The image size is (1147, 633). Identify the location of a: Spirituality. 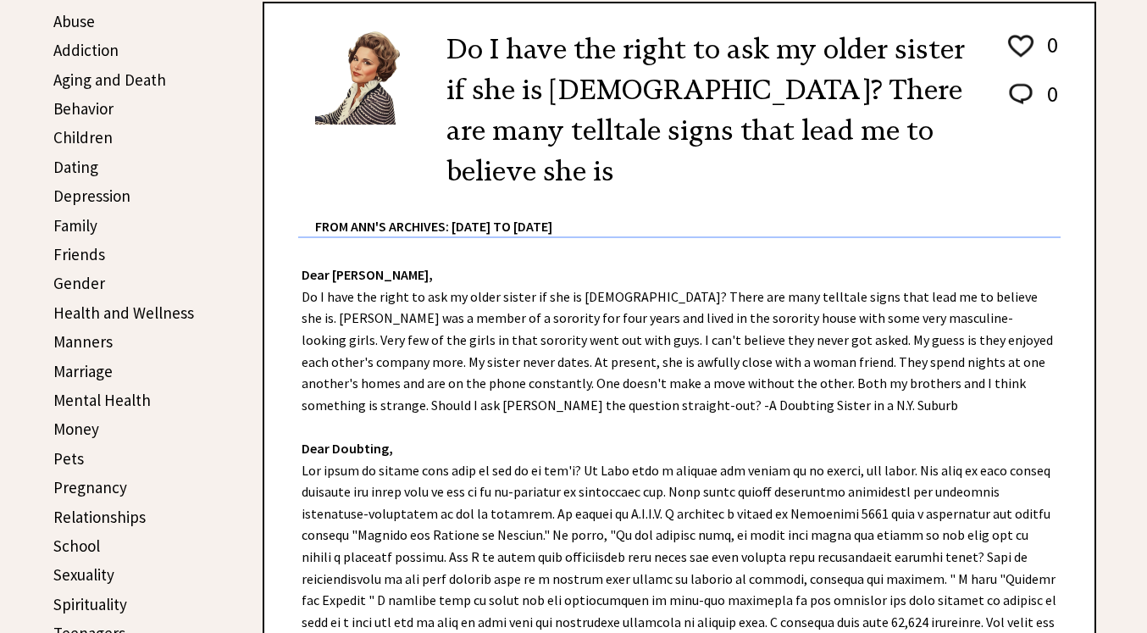
(90, 604).